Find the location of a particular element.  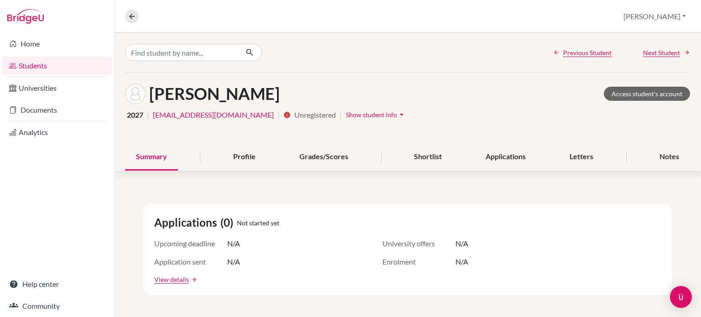

a: Analytics is located at coordinates (57, 132).